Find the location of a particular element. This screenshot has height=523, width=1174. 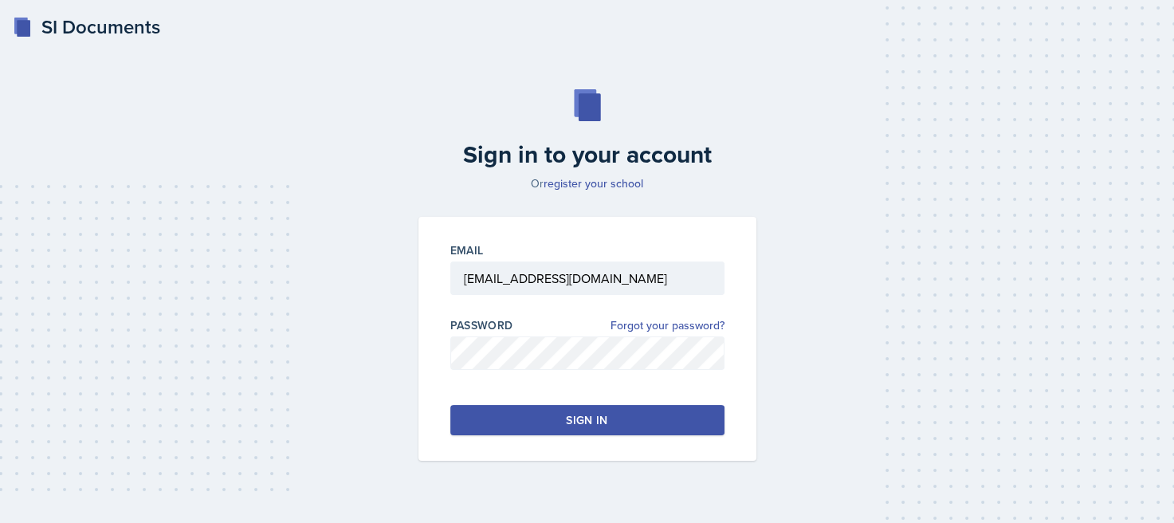

div: Sign in is located at coordinates (587, 420).